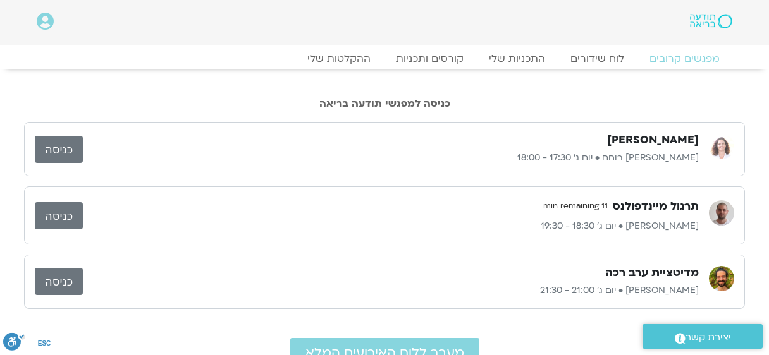 This screenshot has width=769, height=355. What do you see at coordinates (702, 336) in the screenshot?
I see `a: יצירת קשר` at bounding box center [702, 336].